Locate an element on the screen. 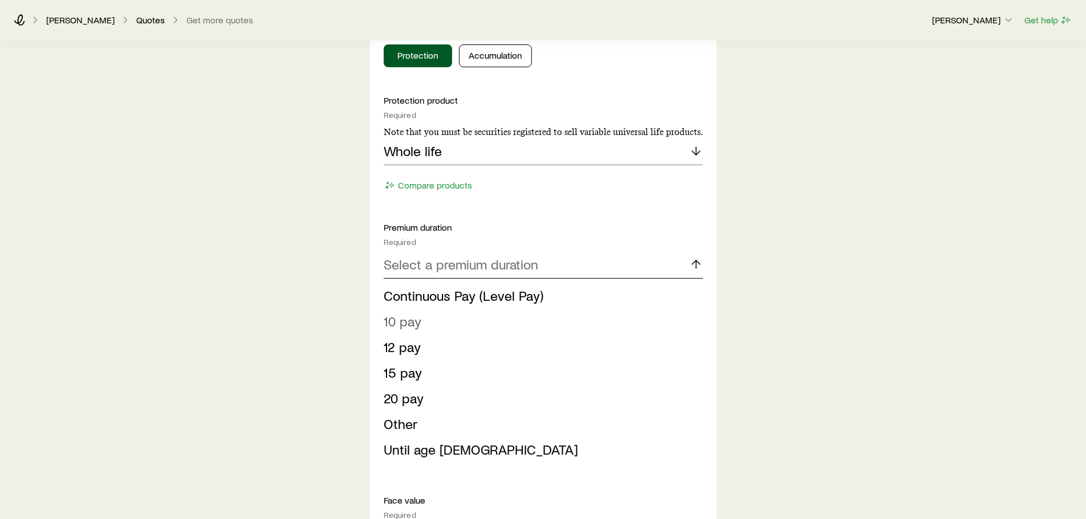 The image size is (1086, 519). span: 20 pay is located at coordinates (404, 398).